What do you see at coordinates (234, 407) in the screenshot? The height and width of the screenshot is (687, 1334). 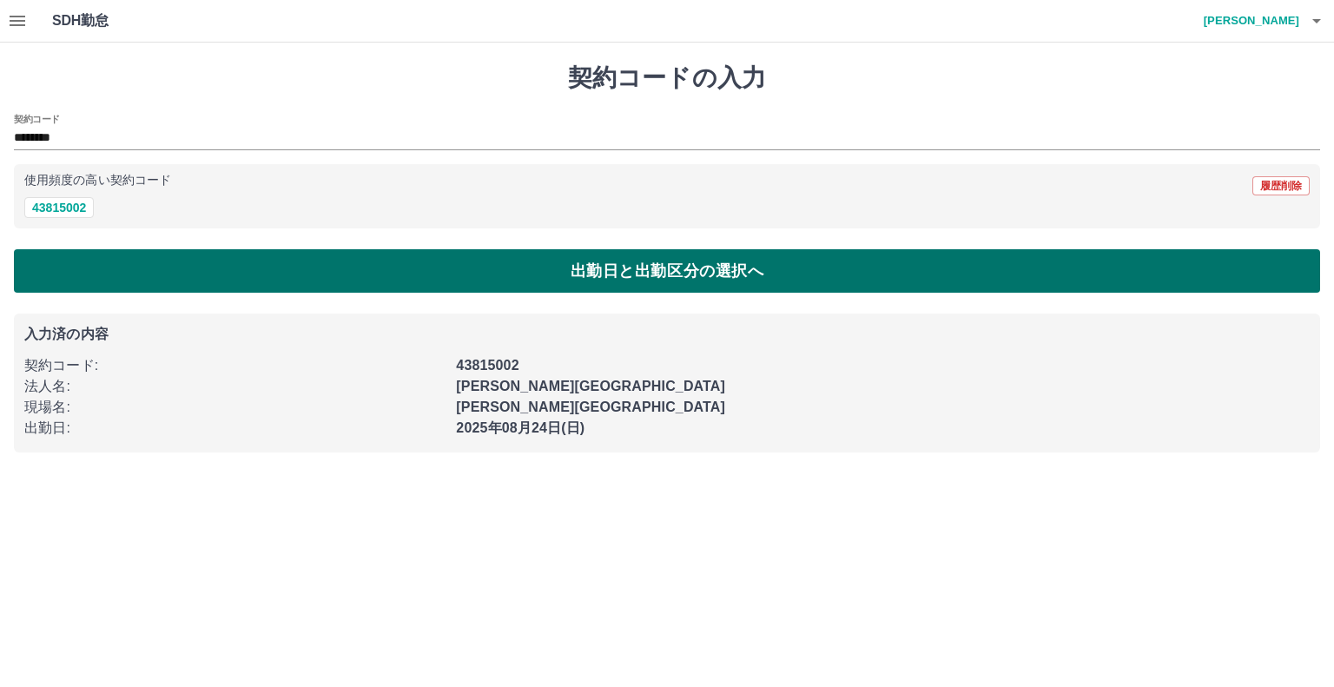 I see `p: 現場名 :` at bounding box center [234, 407].